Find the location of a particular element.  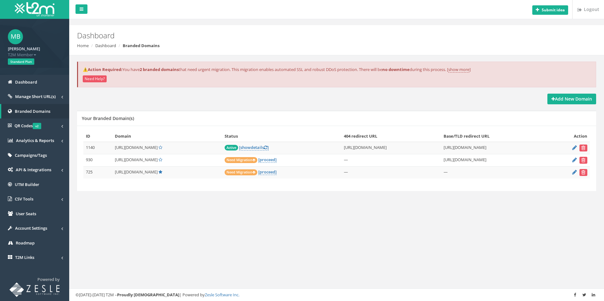

td: 1140 is located at coordinates (98, 148).